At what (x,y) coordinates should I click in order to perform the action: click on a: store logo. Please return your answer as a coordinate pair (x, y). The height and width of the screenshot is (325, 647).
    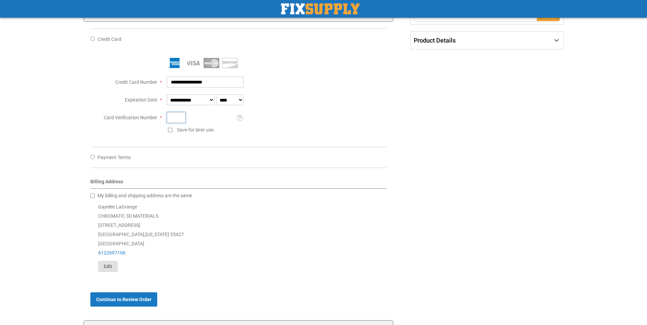
    Looking at the image, I should click on (320, 9).